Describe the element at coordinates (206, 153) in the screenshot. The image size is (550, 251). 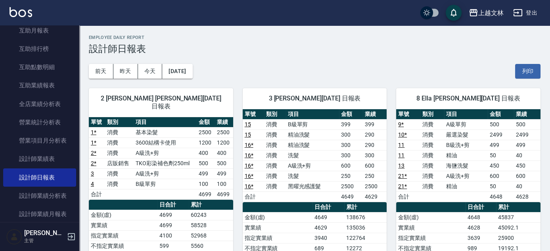
I see `td: 400` at that location.